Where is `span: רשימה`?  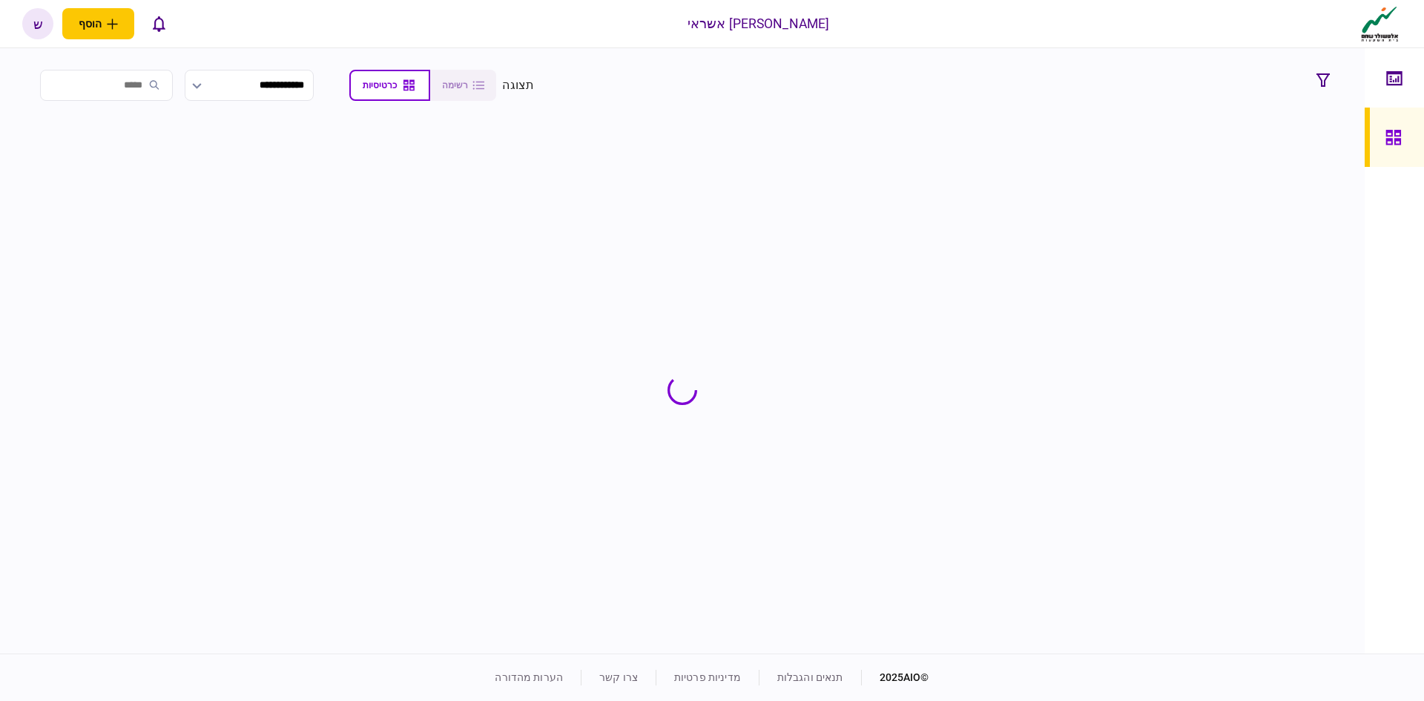
span: רשימה is located at coordinates (455, 85).